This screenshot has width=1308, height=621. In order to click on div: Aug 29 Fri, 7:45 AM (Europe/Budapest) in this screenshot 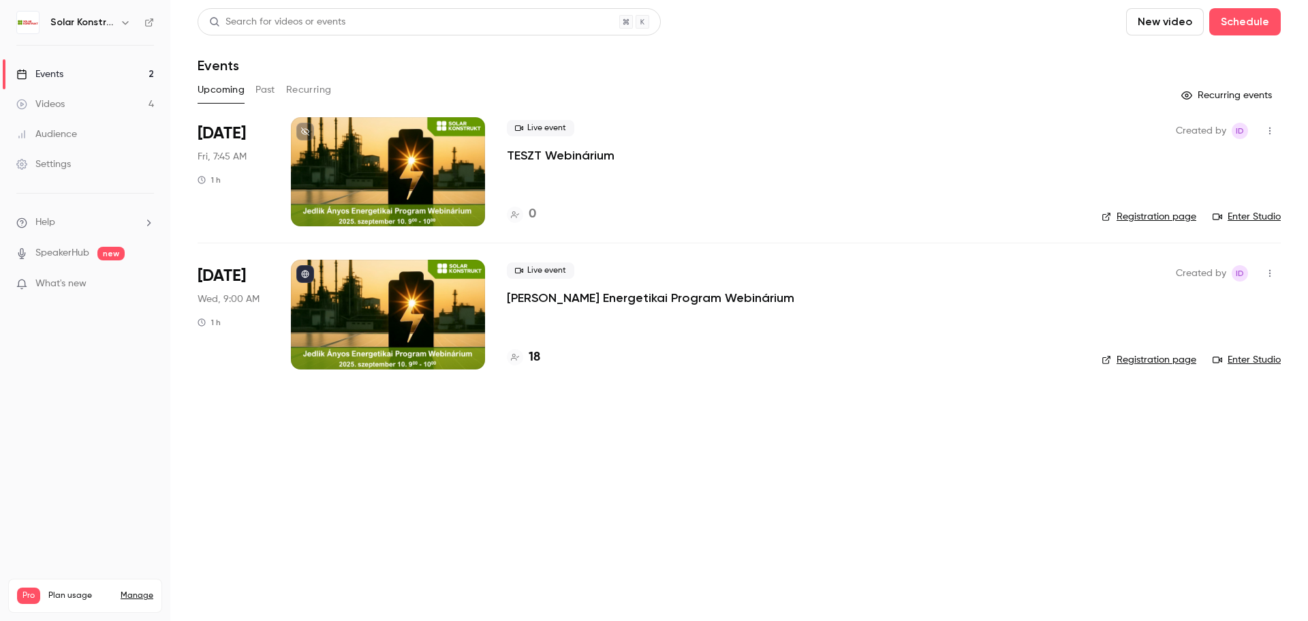, I will do `click(233, 172)`.